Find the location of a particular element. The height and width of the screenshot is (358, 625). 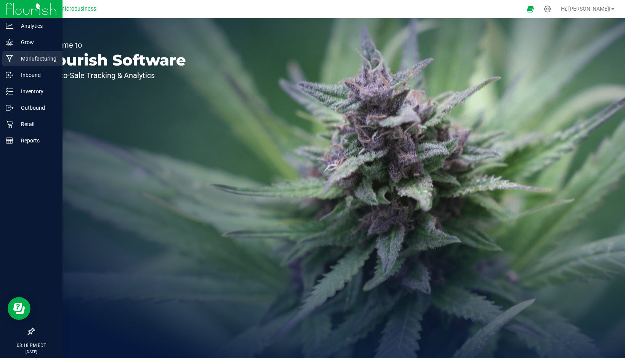

p: Analytics is located at coordinates (36, 26).